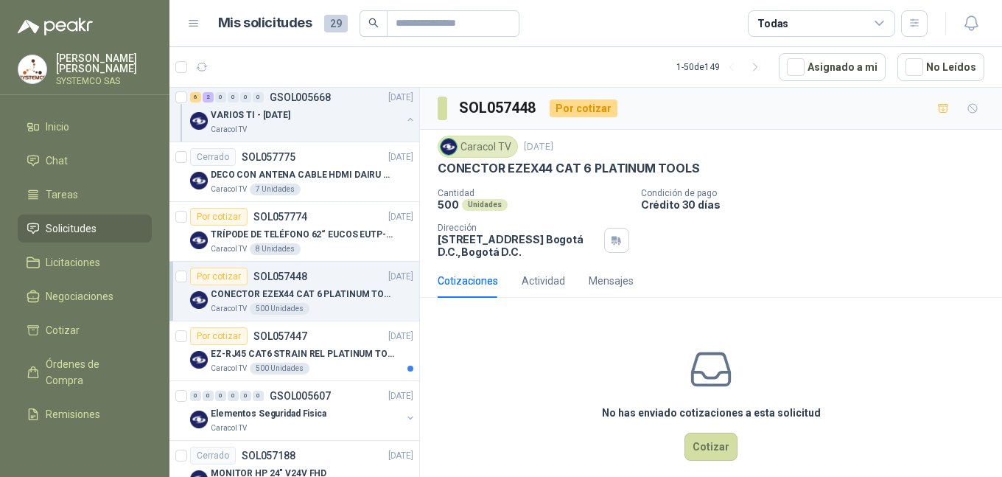 The image size is (1002, 477). I want to click on div: Mensajes, so click(611, 281).